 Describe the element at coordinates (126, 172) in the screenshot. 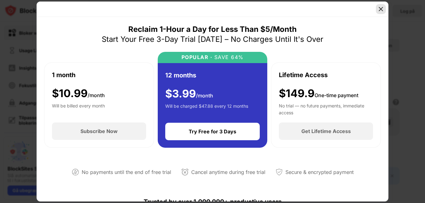

I see `div: No payments until the end of free trial` at that location.